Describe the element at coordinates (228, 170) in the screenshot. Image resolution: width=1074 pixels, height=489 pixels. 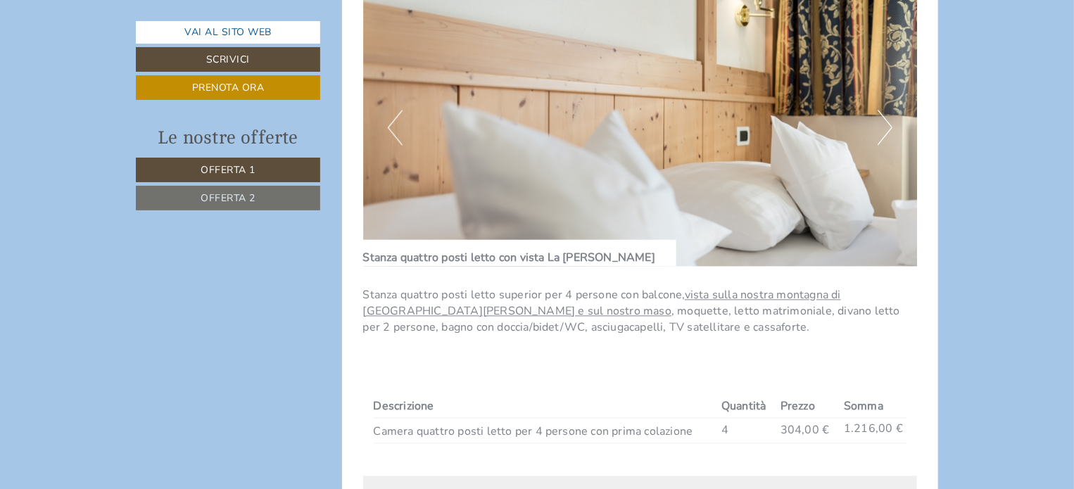
I see `span: Offerta 1` at that location.